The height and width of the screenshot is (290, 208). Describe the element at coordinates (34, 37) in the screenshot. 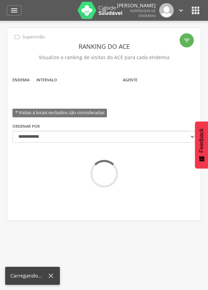

I see `p: Supervisão` at that location.